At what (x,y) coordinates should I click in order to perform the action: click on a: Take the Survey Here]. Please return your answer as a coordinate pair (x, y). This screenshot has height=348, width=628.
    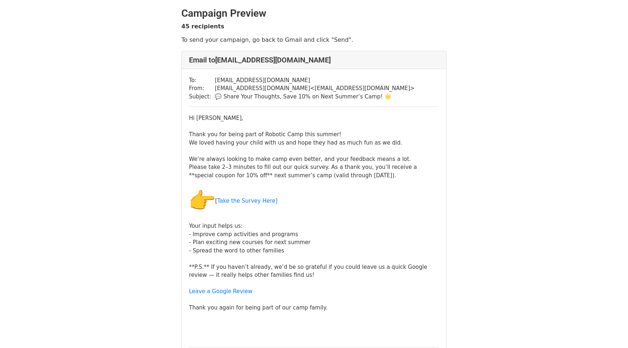
    Looking at the image, I should click on (248, 201).